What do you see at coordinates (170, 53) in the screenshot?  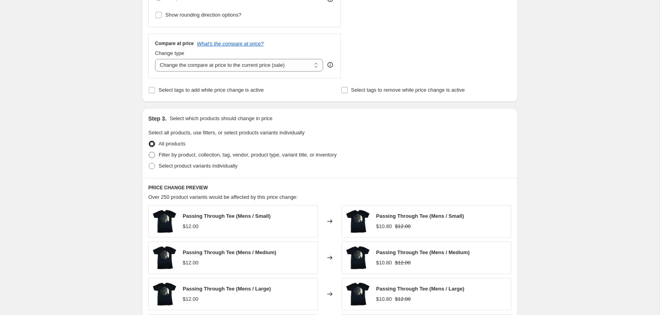 I see `span: Change type` at bounding box center [170, 53].